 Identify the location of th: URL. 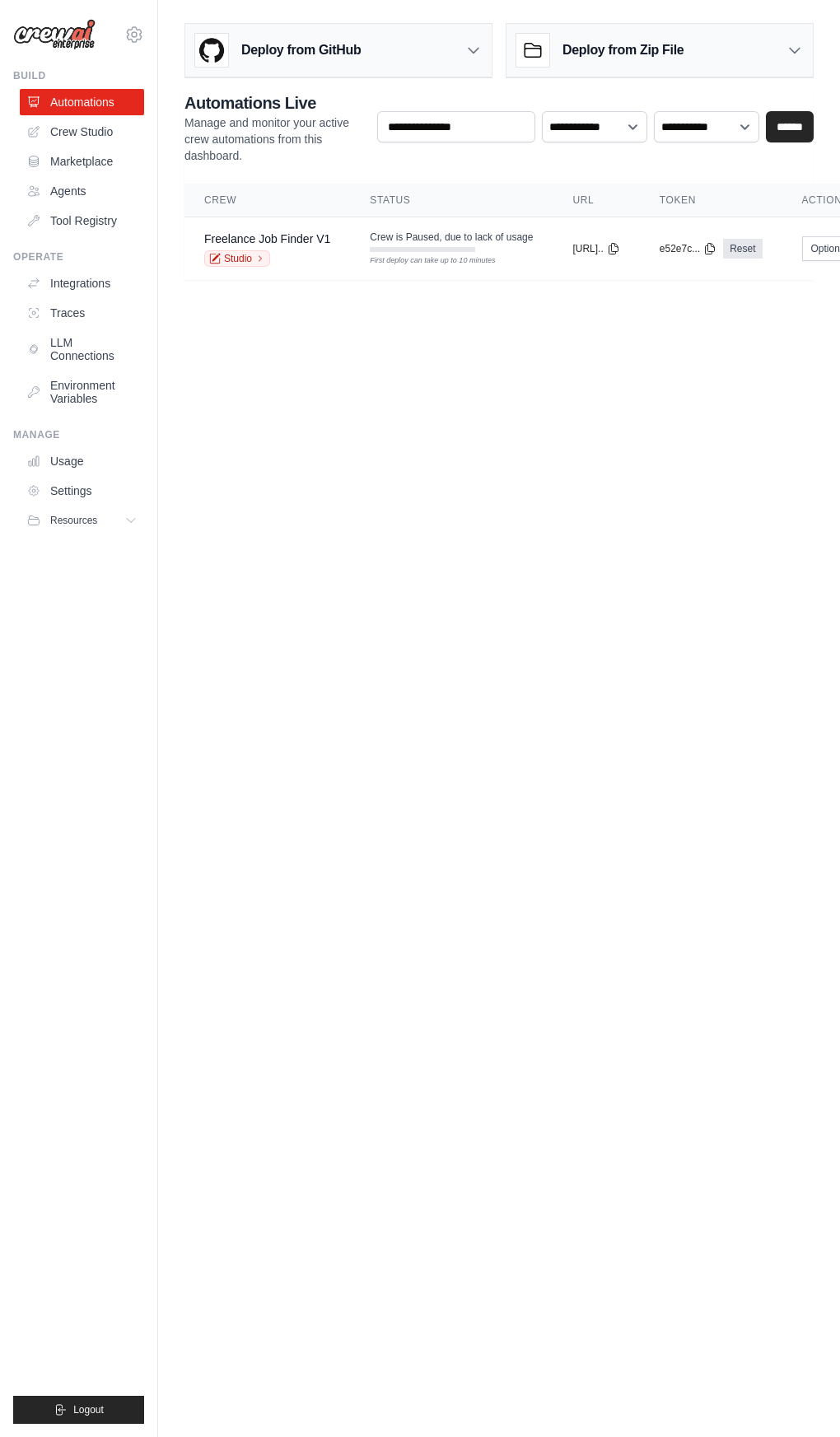
(596, 200).